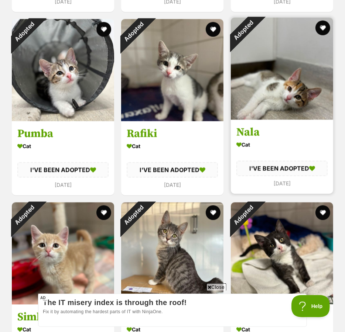 The image size is (345, 332). I want to click on h3: Simba, so click(63, 318).